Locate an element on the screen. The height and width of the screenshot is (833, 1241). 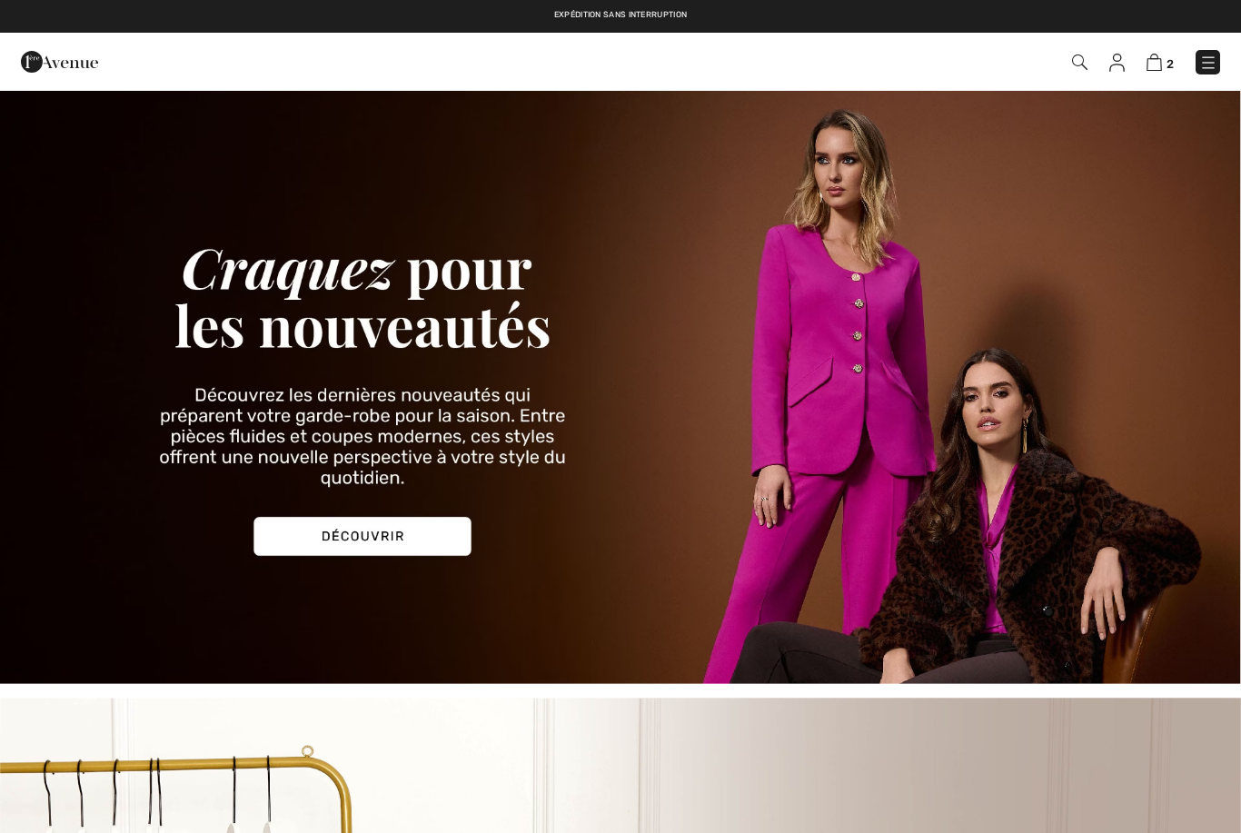
a: 2 is located at coordinates (1161, 62).